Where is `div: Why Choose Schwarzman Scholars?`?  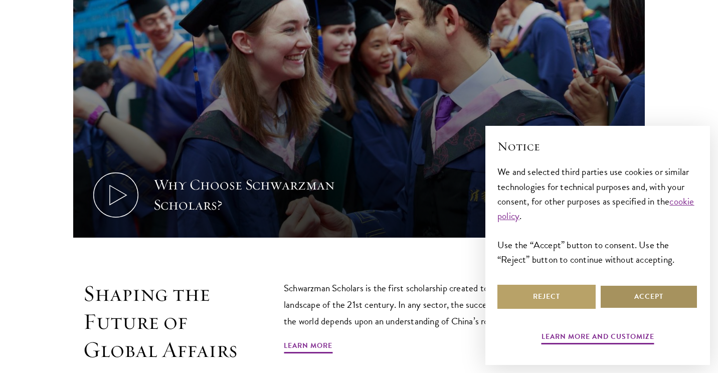 div: Why Choose Schwarzman Scholars? is located at coordinates (246, 195).